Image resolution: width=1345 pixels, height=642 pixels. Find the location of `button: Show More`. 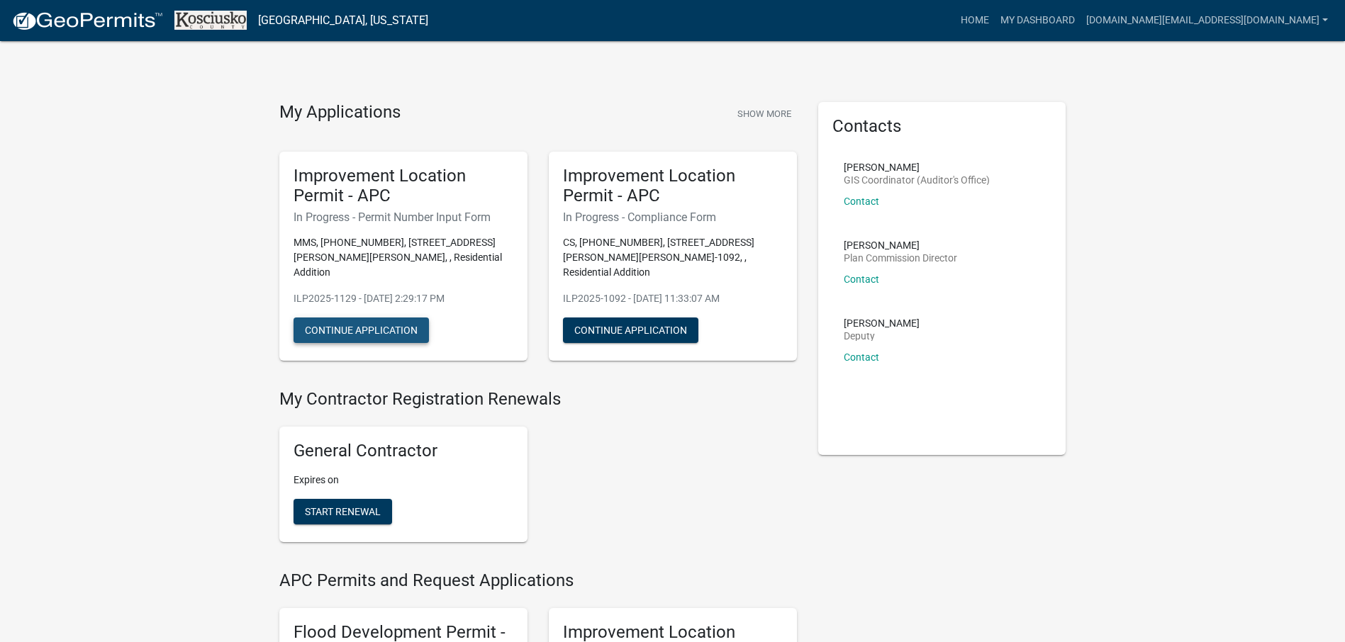

button: Show More is located at coordinates (764, 113).